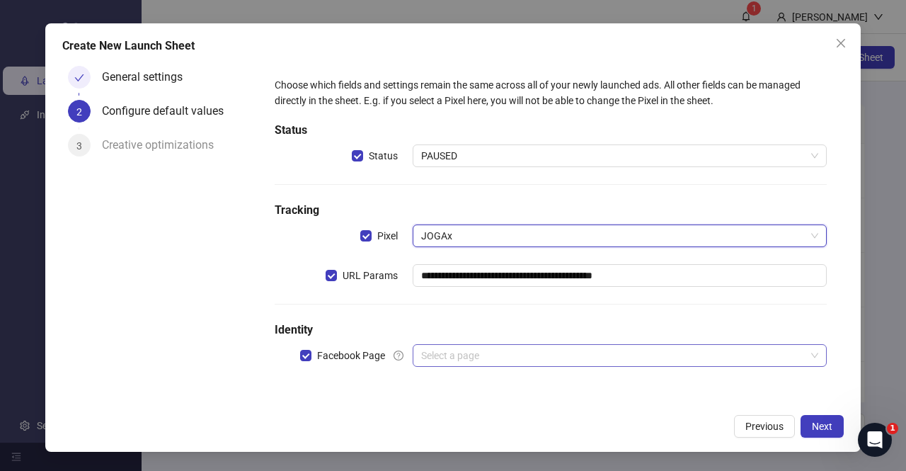  Describe the element at coordinates (387, 236) in the screenshot. I see `span: Pixel` at that location.